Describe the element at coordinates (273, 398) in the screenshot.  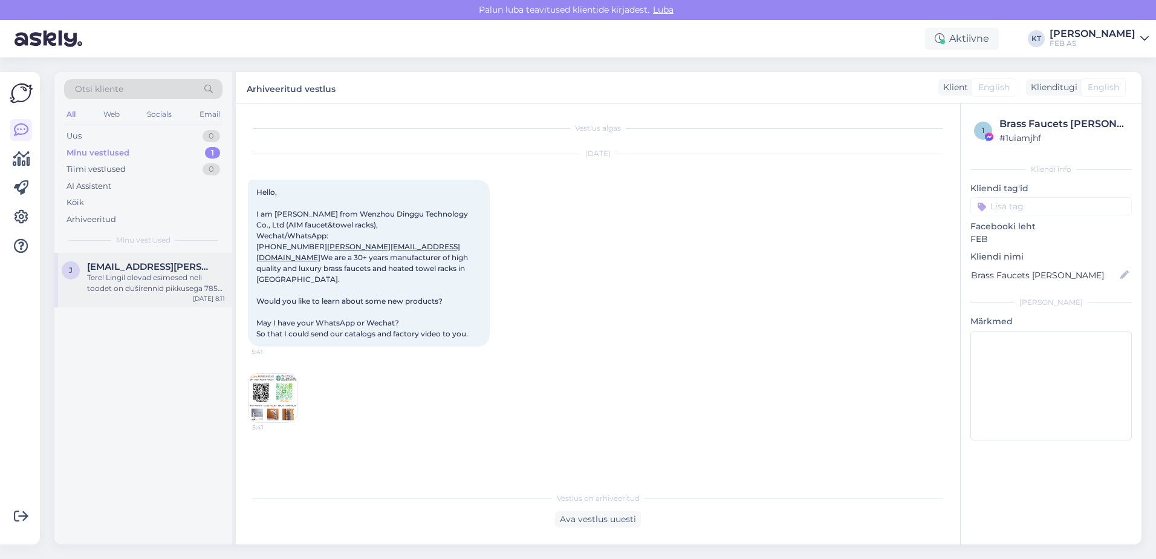
I see `img: Attachment` at that location.